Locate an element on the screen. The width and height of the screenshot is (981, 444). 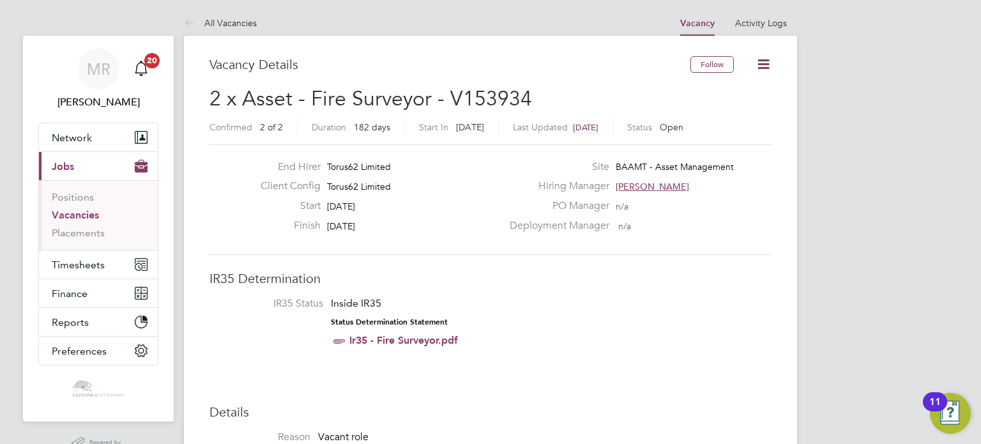
button: Open Resource Center, 11 new notifications is located at coordinates (950, 413).